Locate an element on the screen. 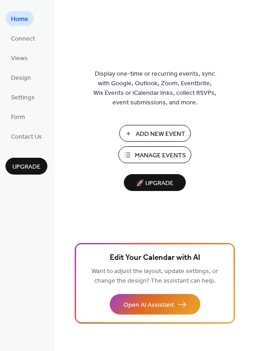  button: Upgrade is located at coordinates (26, 166).